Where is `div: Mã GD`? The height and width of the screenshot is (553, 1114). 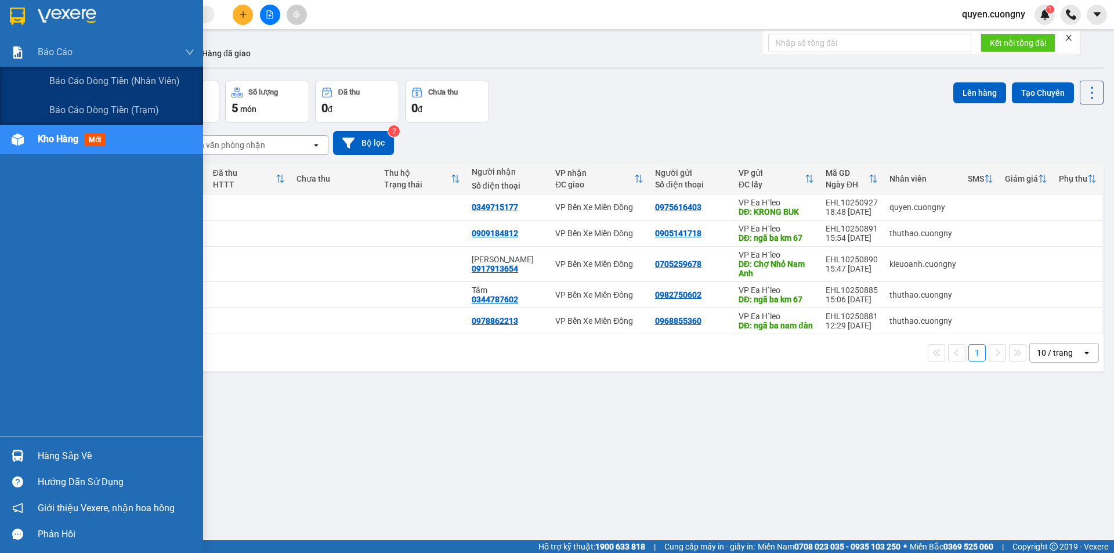 div: Mã GD is located at coordinates (847, 173).